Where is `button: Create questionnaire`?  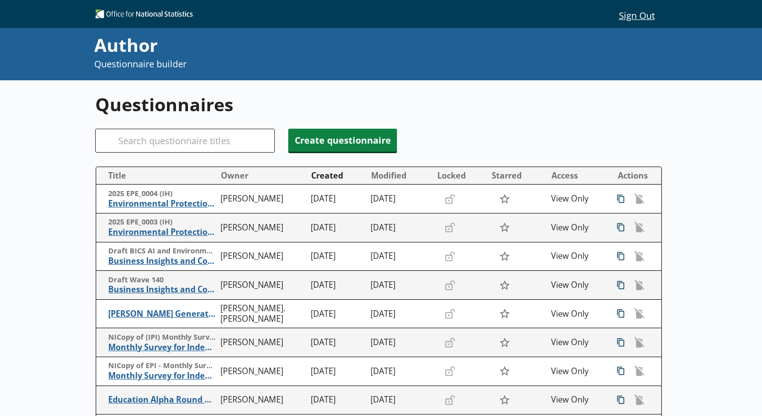 button: Create questionnaire is located at coordinates (343, 140).